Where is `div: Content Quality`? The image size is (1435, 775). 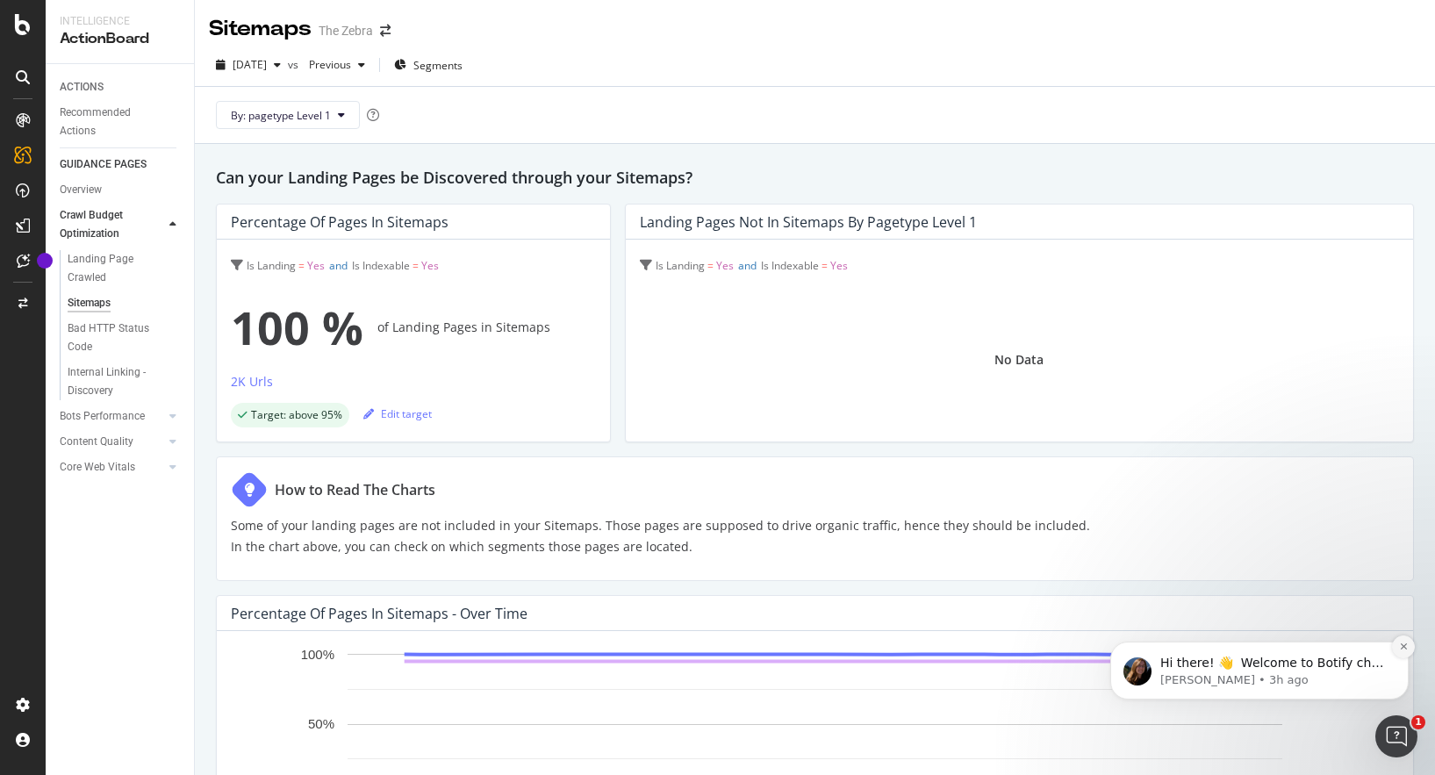 div: Content Quality is located at coordinates (97, 441).